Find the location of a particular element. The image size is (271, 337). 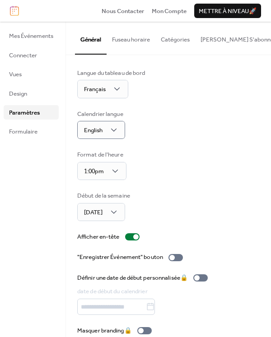

a: Design is located at coordinates (31, 93).